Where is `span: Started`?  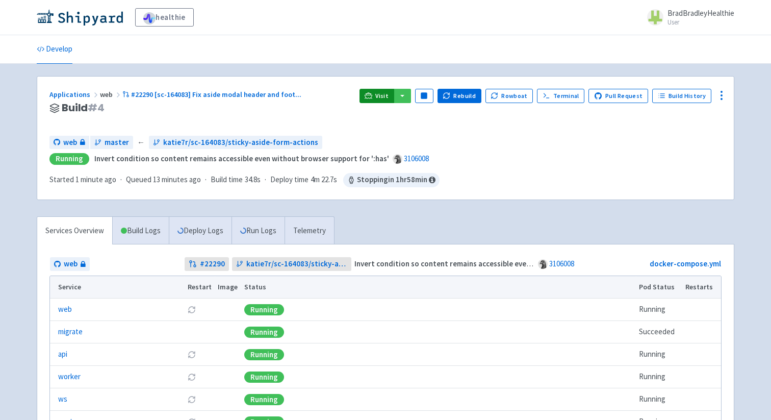 span: Started is located at coordinates (83, 179).